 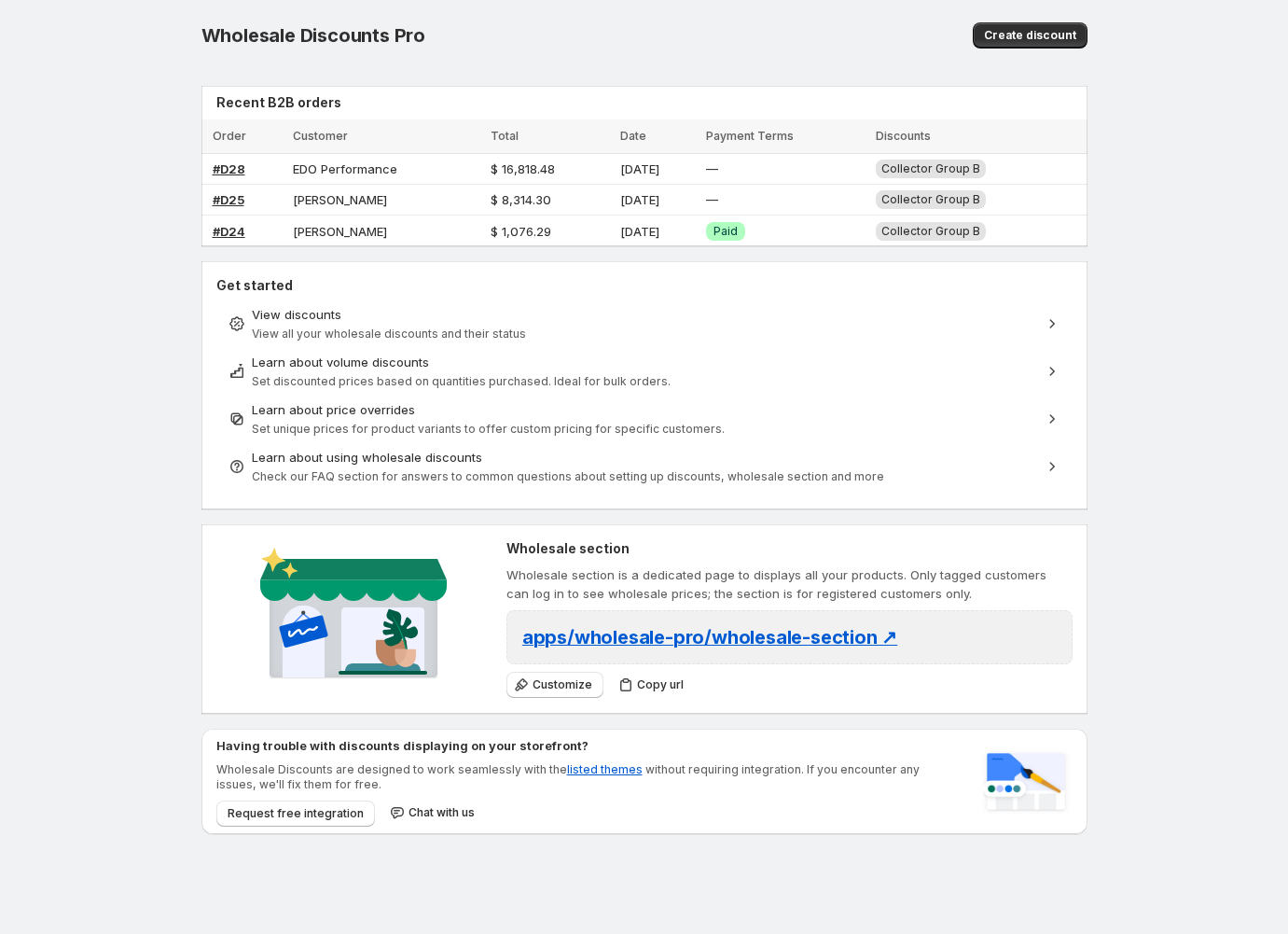 I want to click on span: $ 16,818.48, so click(x=523, y=169).